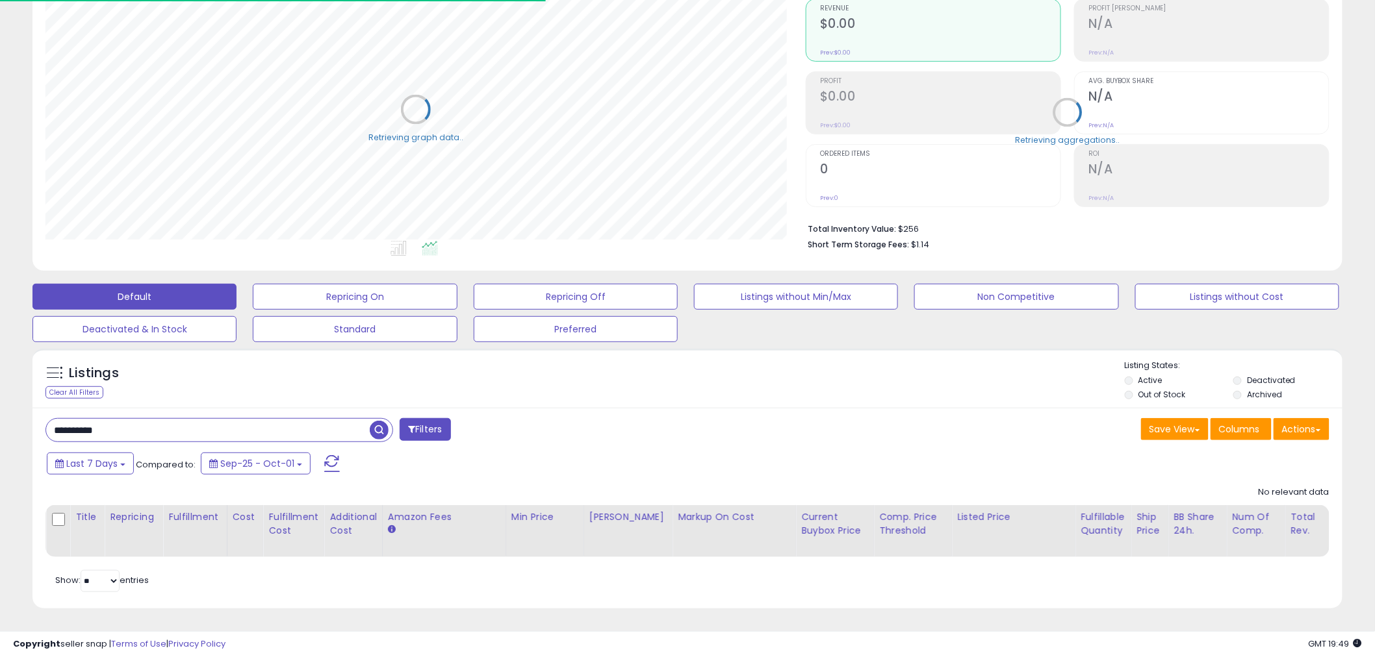 This screenshot has height=657, width=1375. Describe the element at coordinates (255, 464) in the screenshot. I see `button: Sep-25 - Oct-01` at that location.